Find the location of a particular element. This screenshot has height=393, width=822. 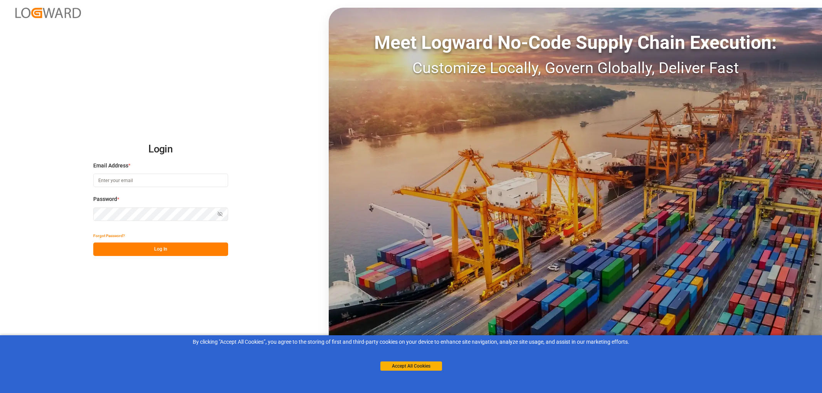

button: Accept All Cookies is located at coordinates (411, 366).